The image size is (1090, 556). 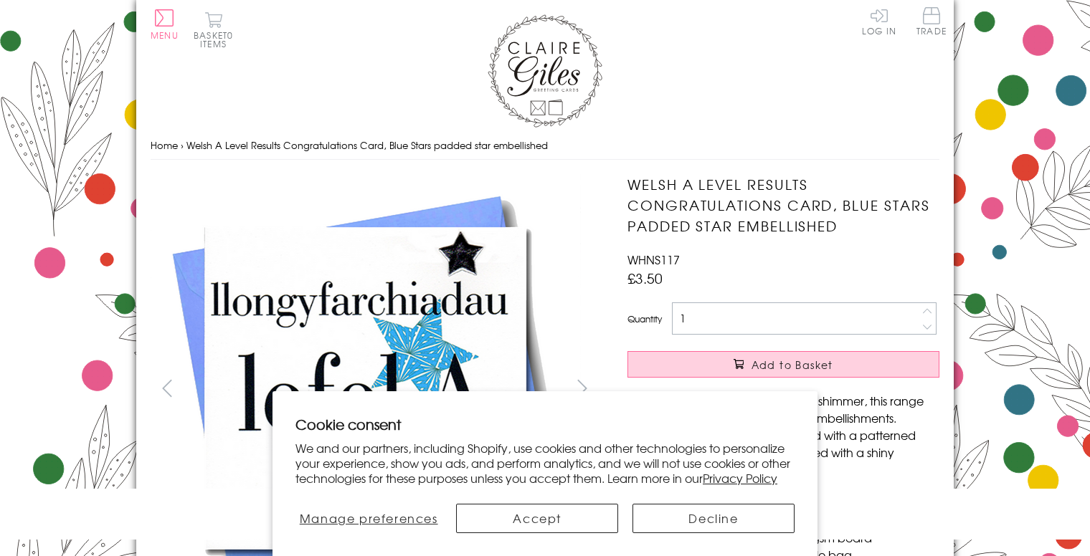 What do you see at coordinates (545, 425) in the screenshot?
I see `h2: Cookie consent` at bounding box center [545, 425].